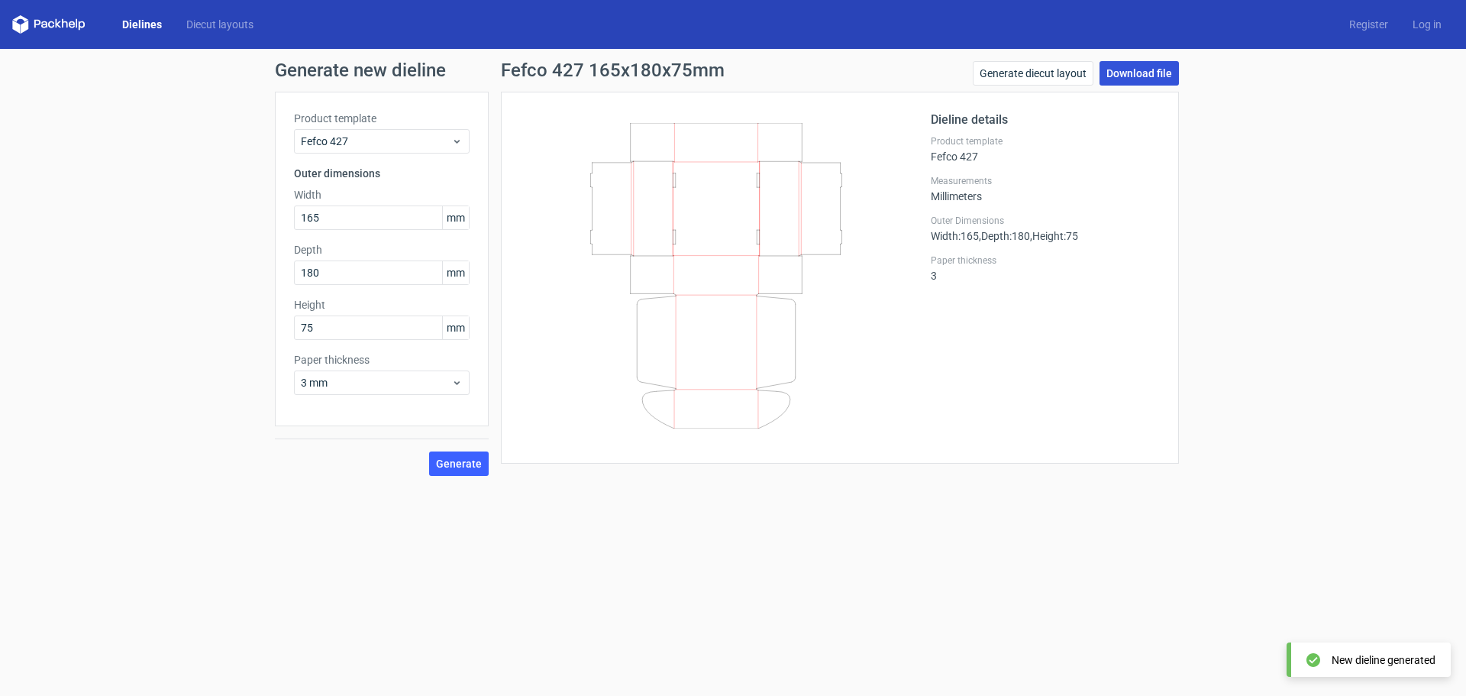 The width and height of the screenshot is (1466, 696). Describe the element at coordinates (733, 70) in the screenshot. I see `h1: Generate new dieline` at that location.